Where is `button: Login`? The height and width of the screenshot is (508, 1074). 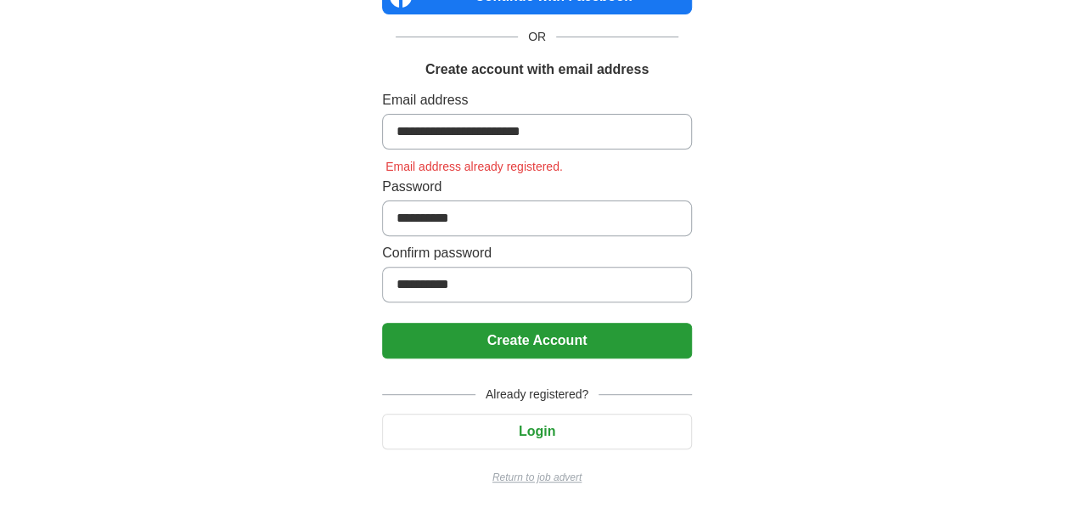 button: Login is located at coordinates (537, 431).